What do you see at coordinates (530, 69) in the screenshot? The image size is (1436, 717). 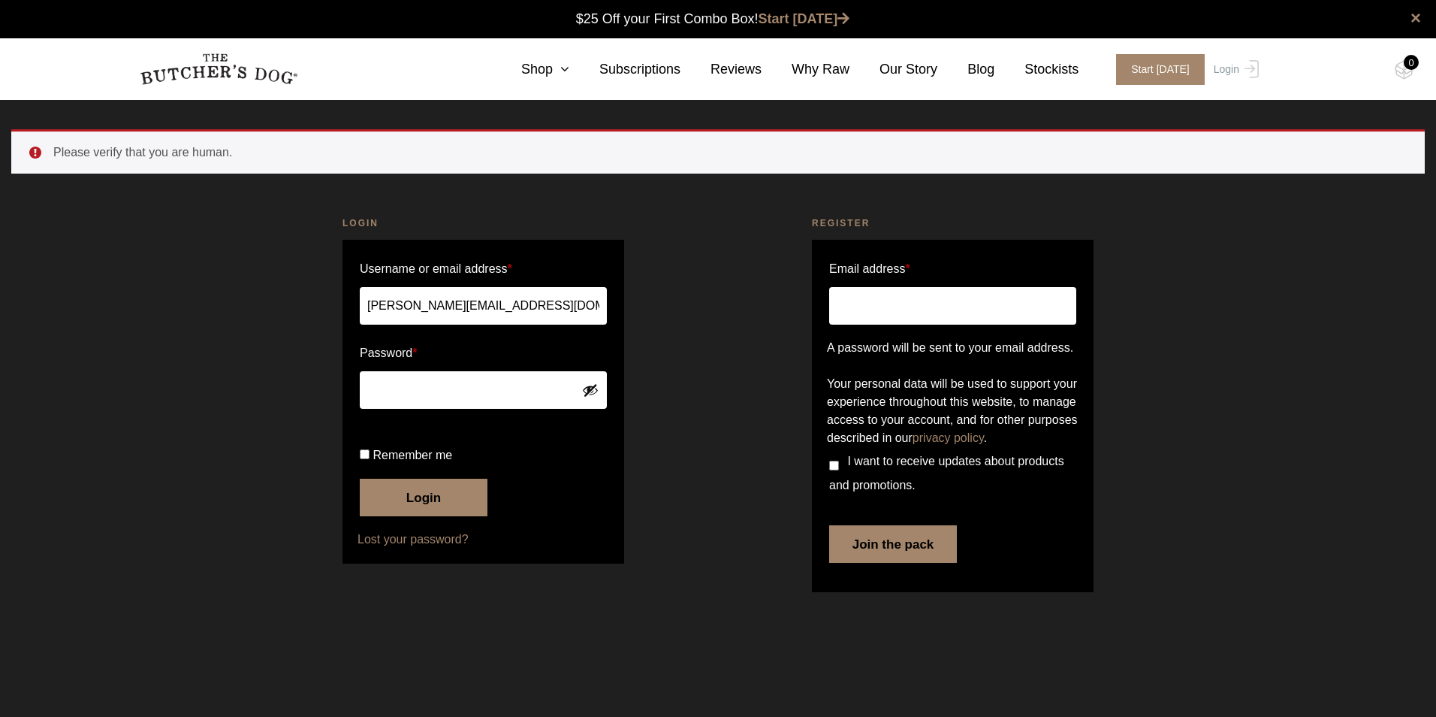 I see `a: Shop` at bounding box center [530, 69].